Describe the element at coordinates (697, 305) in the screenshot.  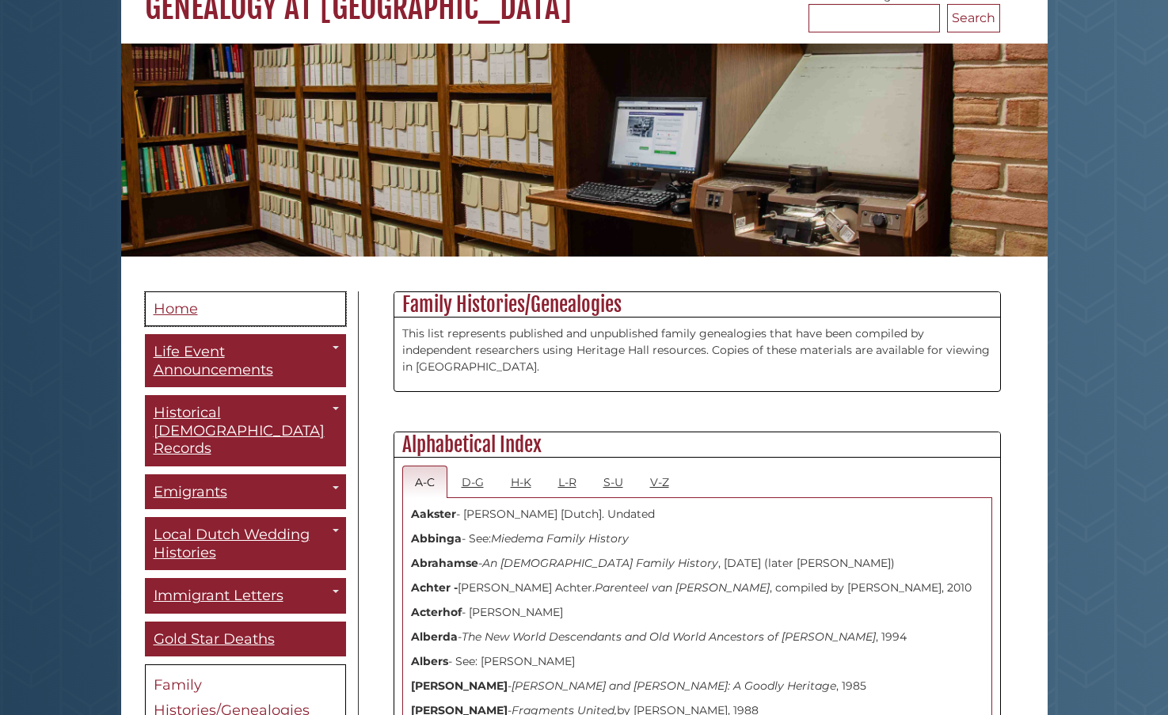
I see `h2: Family Histories/Genealogies` at that location.